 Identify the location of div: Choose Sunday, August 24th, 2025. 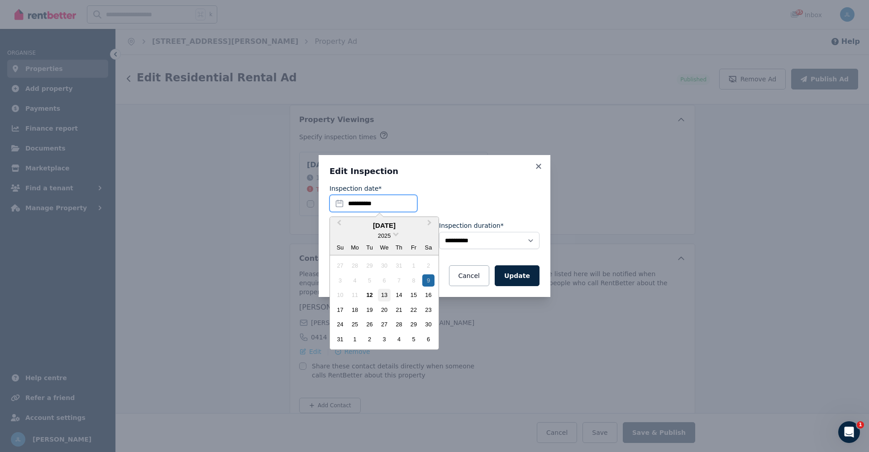
(340, 324).